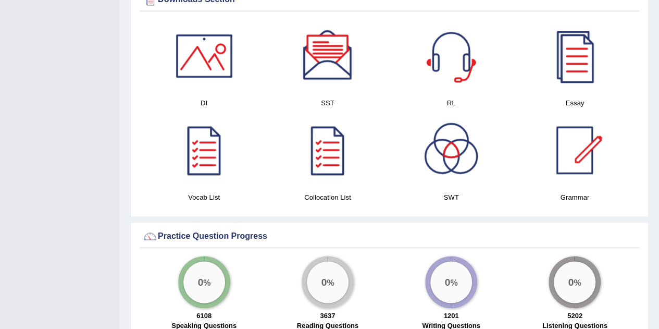 The height and width of the screenshot is (329, 659). I want to click on strong: 1201, so click(451, 315).